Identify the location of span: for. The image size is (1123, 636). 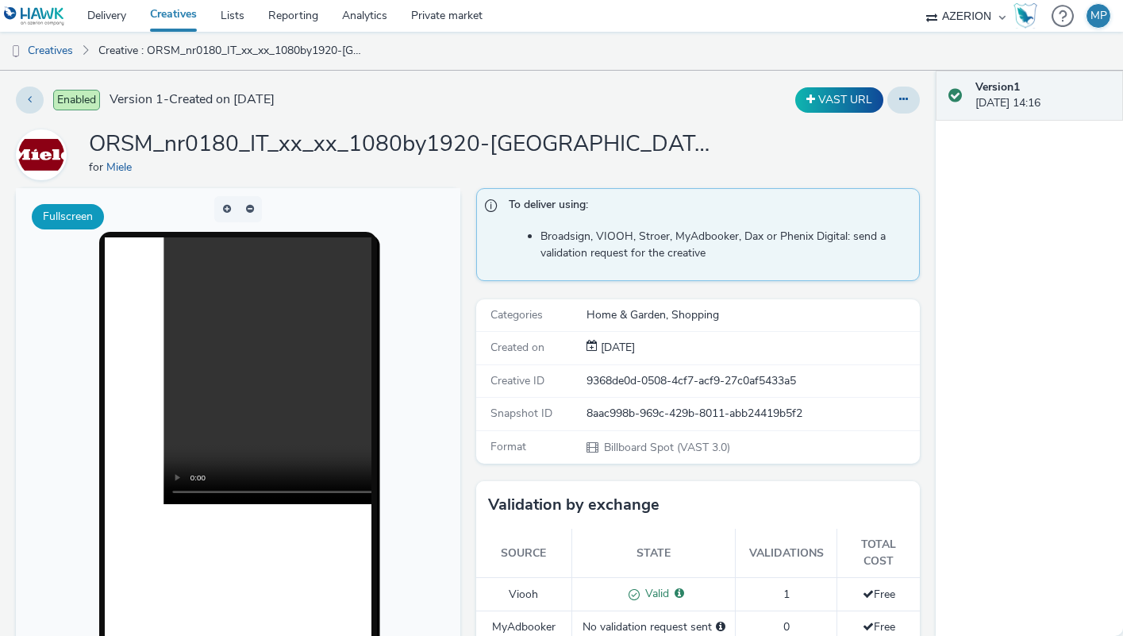
(98, 167).